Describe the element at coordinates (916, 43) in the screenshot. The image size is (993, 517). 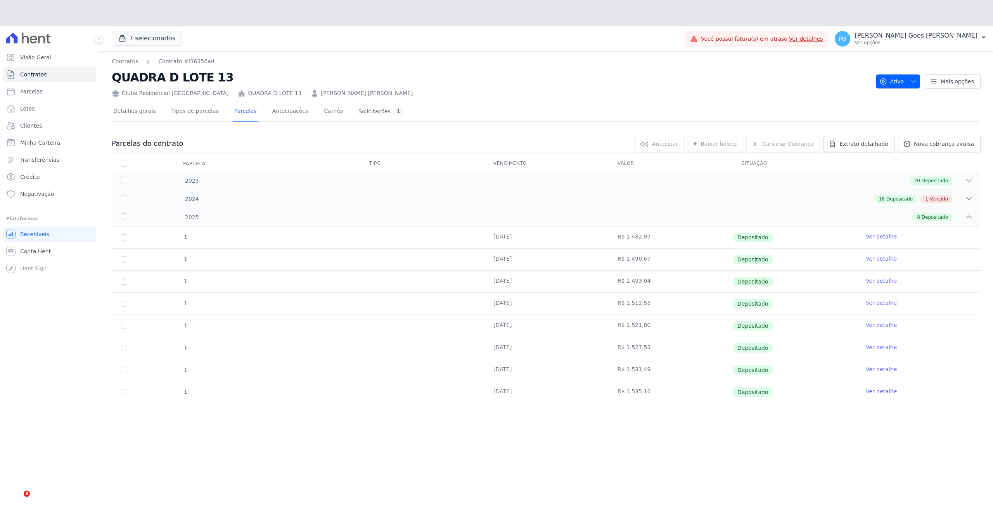
I see `p: Ver opções` at that location.